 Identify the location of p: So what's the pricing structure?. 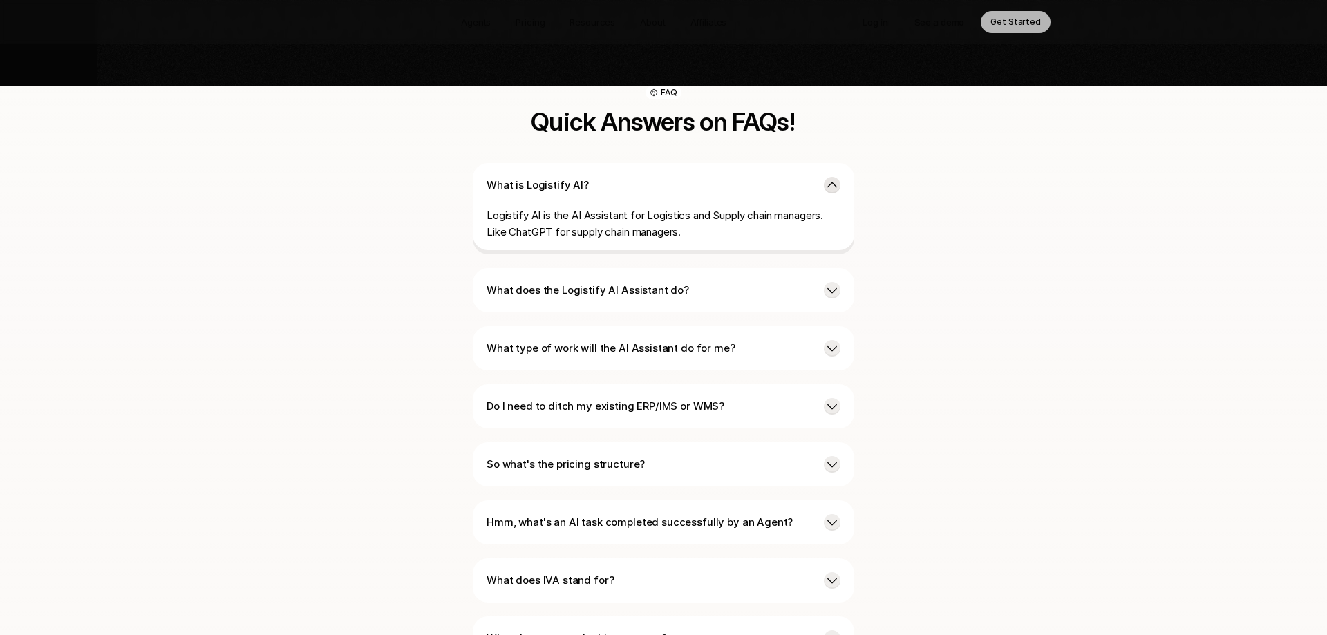
(650, 464).